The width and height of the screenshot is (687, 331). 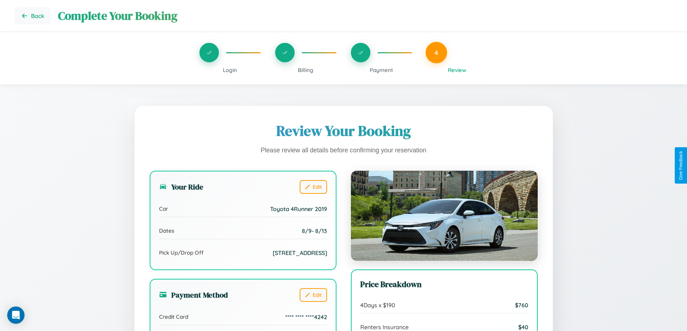 I want to click on span: 8 / 9 - 8 / 13, so click(x=314, y=231).